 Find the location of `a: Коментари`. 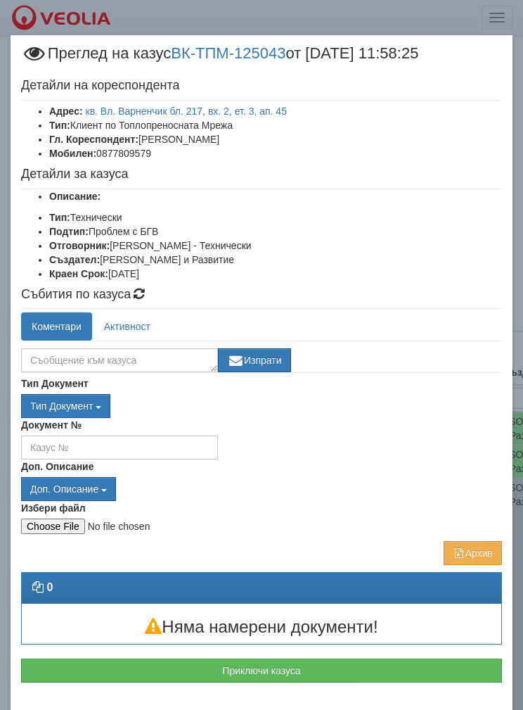

a: Коментари is located at coordinates (56, 326).